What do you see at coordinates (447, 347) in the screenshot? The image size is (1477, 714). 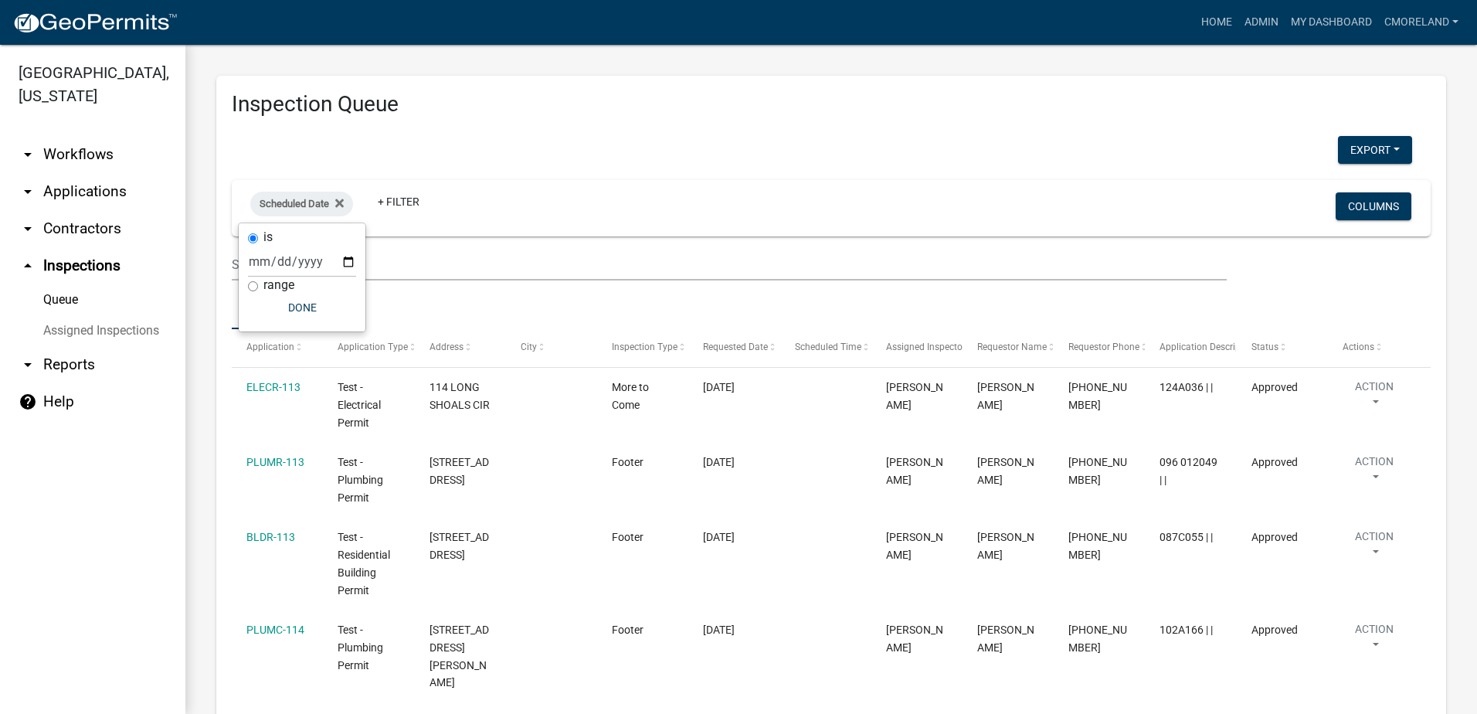 I see `span: Address` at bounding box center [447, 347].